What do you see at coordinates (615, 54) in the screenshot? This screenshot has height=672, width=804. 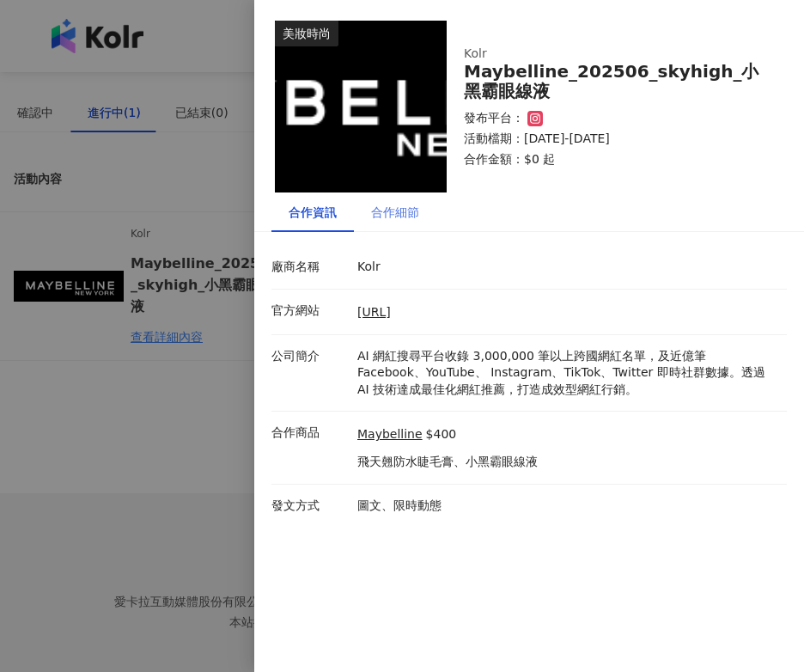 I see `div: Kolr` at bounding box center [615, 54].